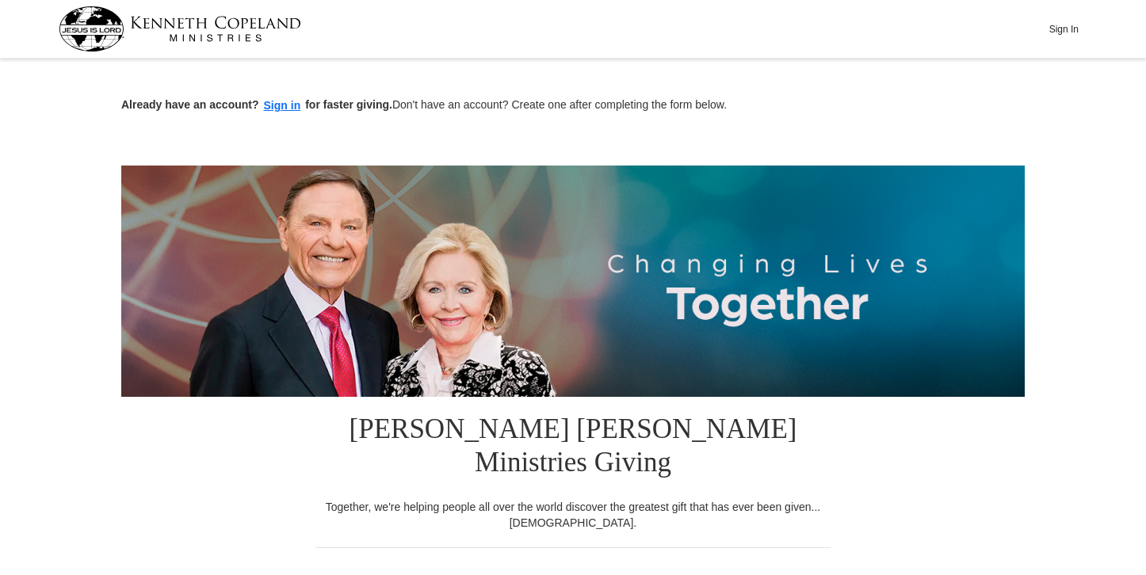 This screenshot has height=575, width=1146. Describe the element at coordinates (180, 29) in the screenshot. I see `img: kcm-header-logo.svg` at that location.